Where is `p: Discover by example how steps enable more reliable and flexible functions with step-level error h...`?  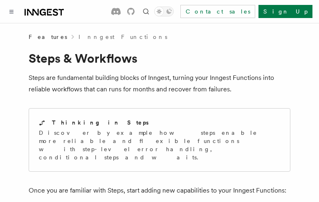
p: Discover by example how steps enable more reliable and flexible functions with step-level error h... is located at coordinates (160, 145).